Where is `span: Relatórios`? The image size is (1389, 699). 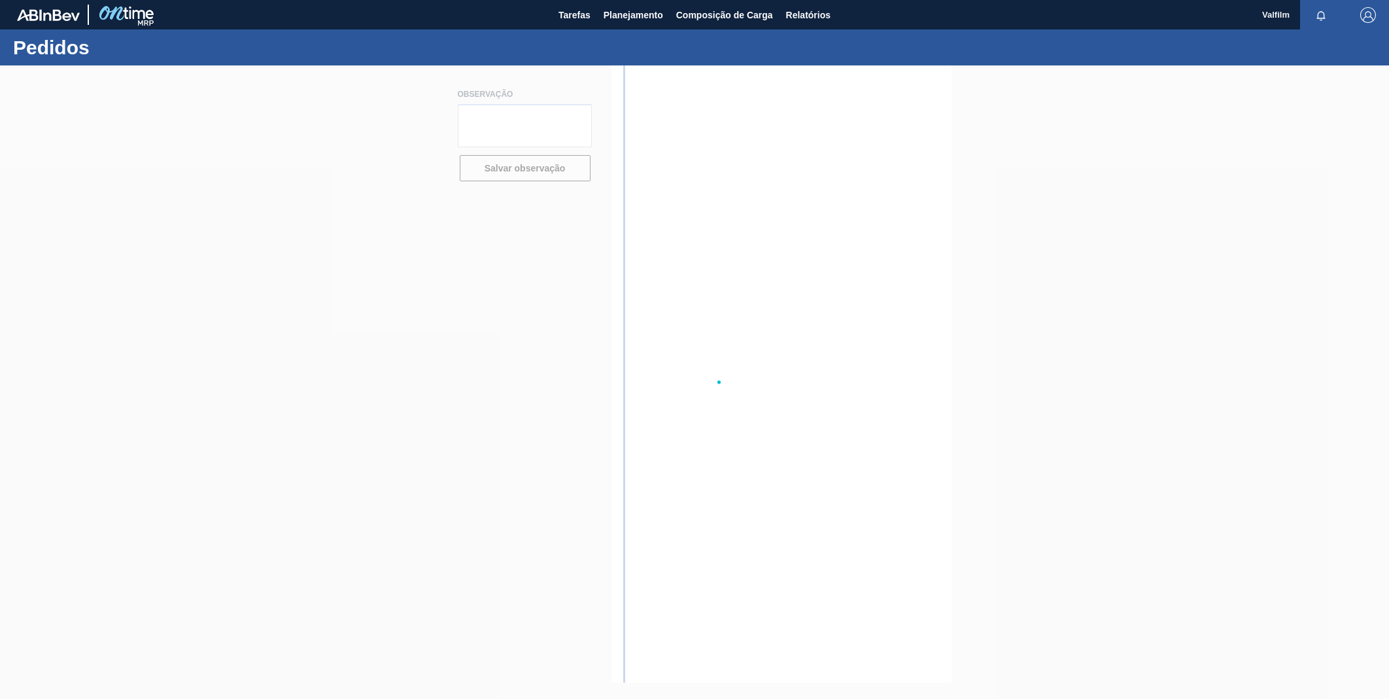
span: Relatórios is located at coordinates (808, 15).